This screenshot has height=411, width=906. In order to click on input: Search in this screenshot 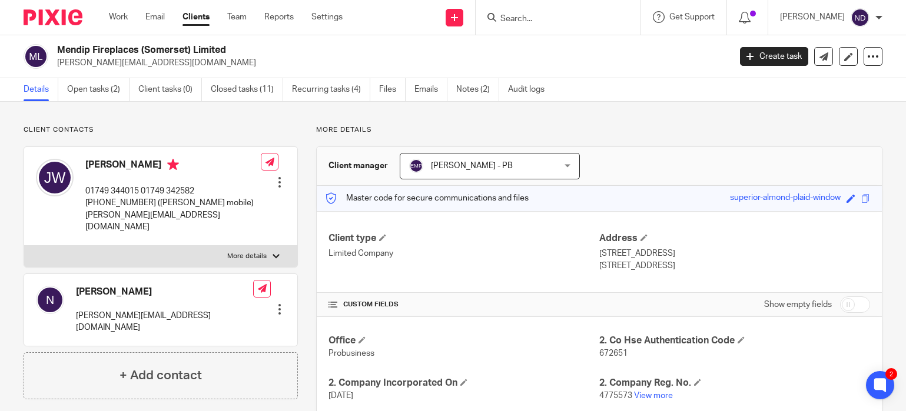, I will do `click(552, 19)`.